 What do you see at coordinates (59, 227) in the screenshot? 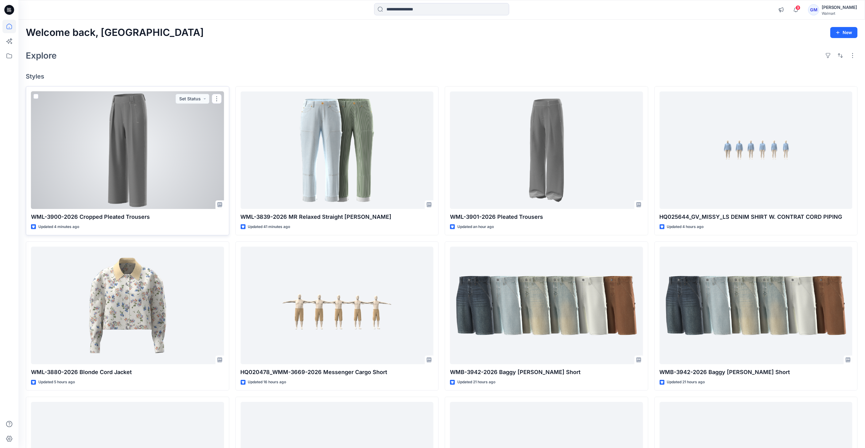
I see `p: Updated 4 minutes ago` at bounding box center [59, 227].